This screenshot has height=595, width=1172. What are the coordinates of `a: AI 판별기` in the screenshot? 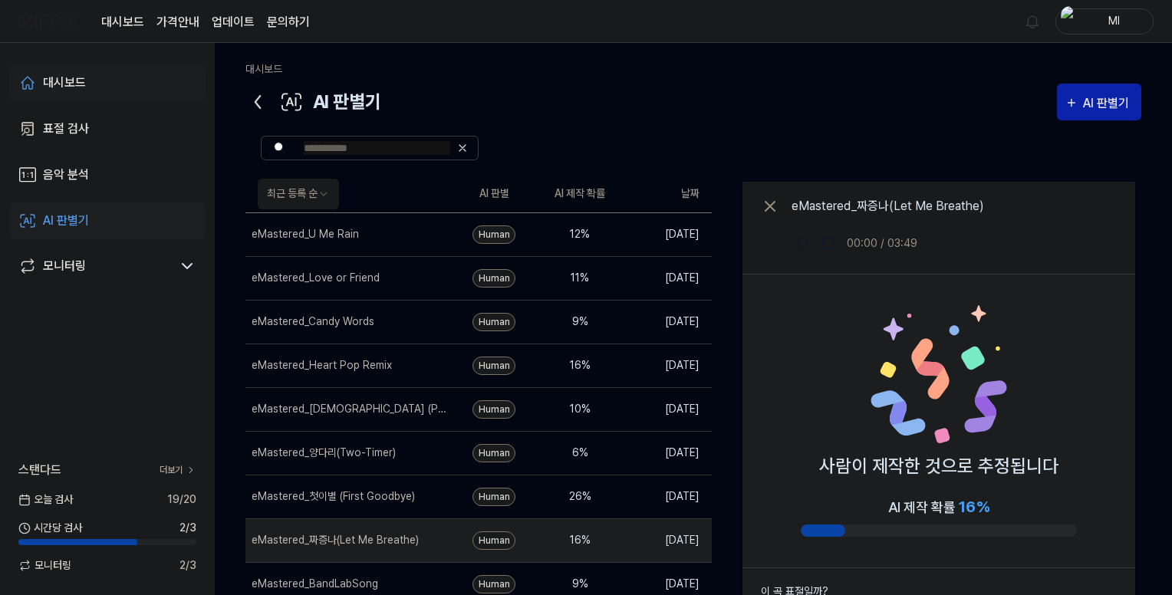 It's located at (107, 221).